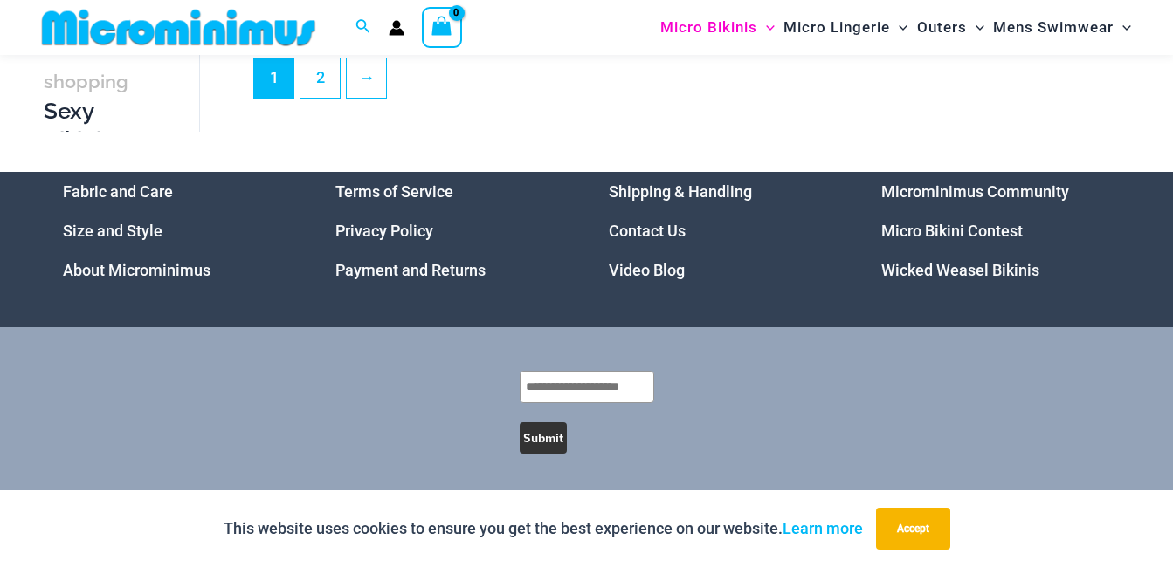 This screenshot has width=1173, height=567. What do you see at coordinates (912, 529) in the screenshot?
I see `button: Accept` at bounding box center [912, 529].